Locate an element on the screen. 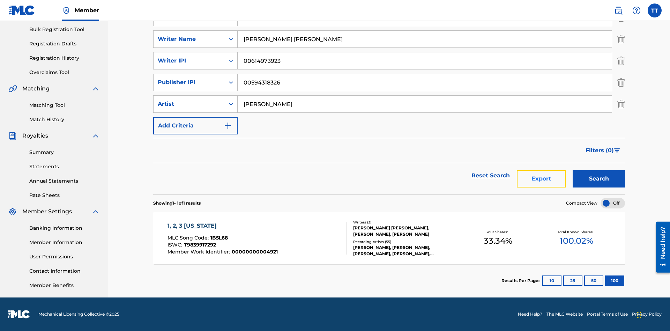 The image size is (670, 331). a: Portal Terms of Use is located at coordinates (608, 314).